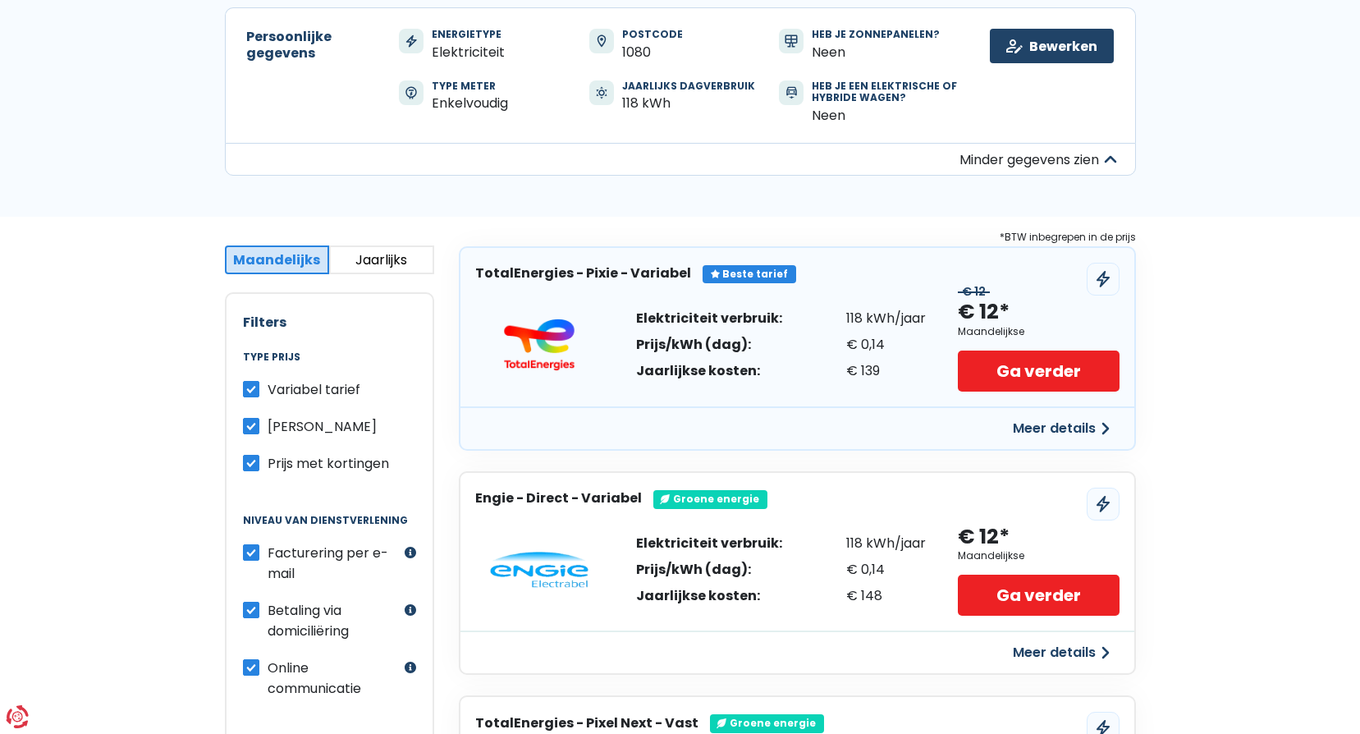  I want to click on legend: Niveau van dienstverlening, so click(329, 528).